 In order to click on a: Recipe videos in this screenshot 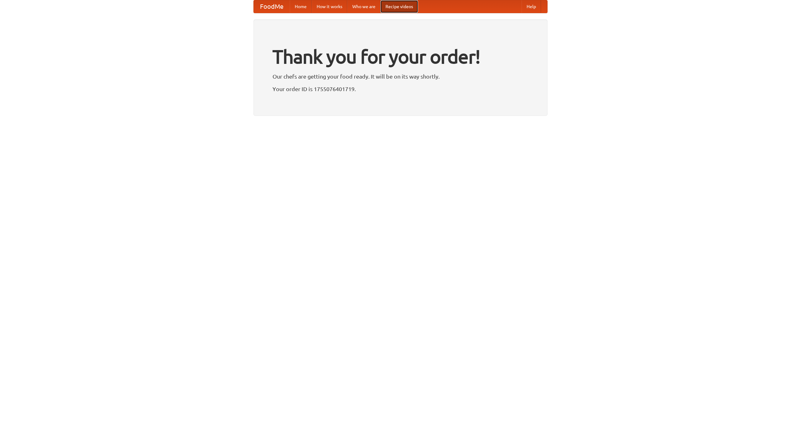, I will do `click(399, 7)`.